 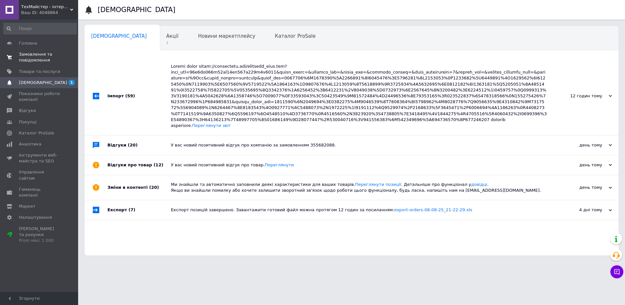 What do you see at coordinates (46, 7) in the screenshot?
I see `span: ТехМайстер - інтернет-крамниця побутової техніки та товарів для дому` at bounding box center [46, 7].